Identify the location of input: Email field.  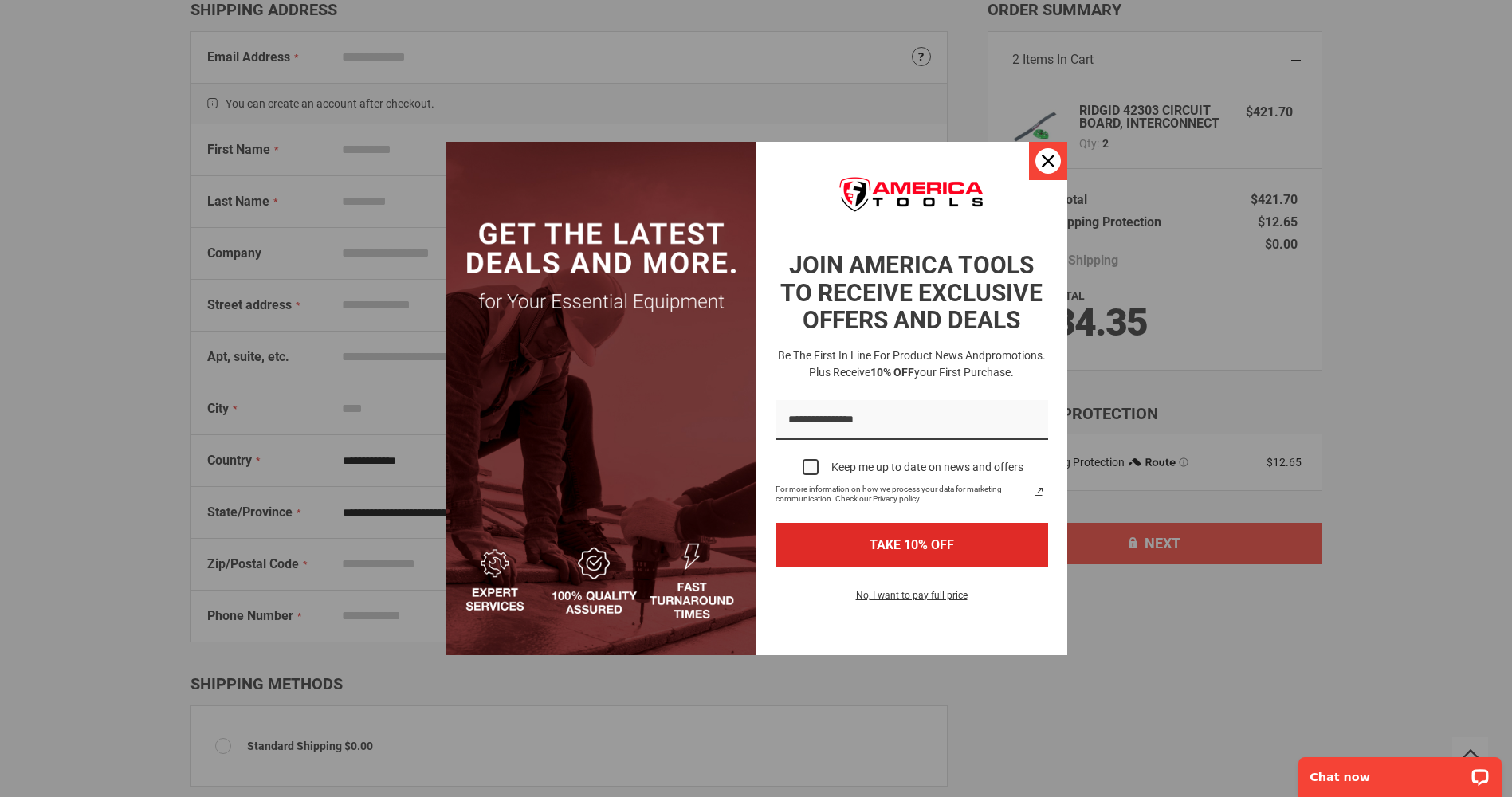
(912, 421).